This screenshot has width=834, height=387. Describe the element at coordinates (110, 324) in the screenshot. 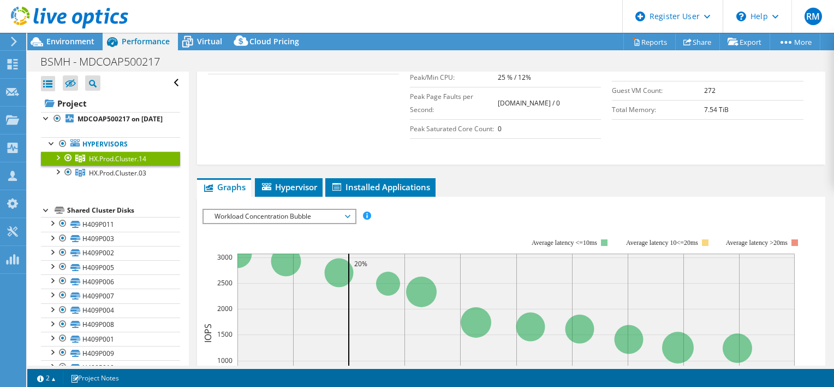

I see `a: H409P008` at that location.